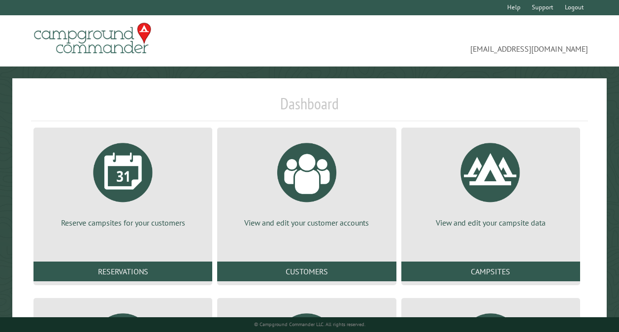 Image resolution: width=619 pixels, height=332 pixels. I want to click on img: Campground Commander, so click(93, 38).